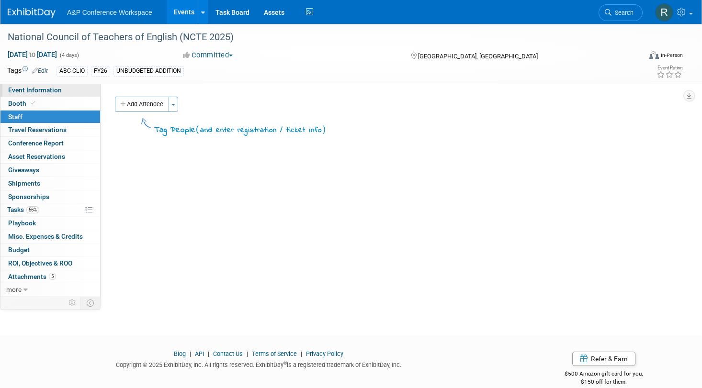 The width and height of the screenshot is (702, 388). I want to click on span: Booth, so click(22, 103).